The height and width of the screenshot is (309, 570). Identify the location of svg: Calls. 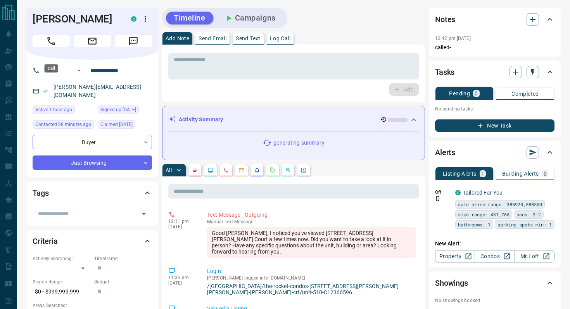
(226, 170).